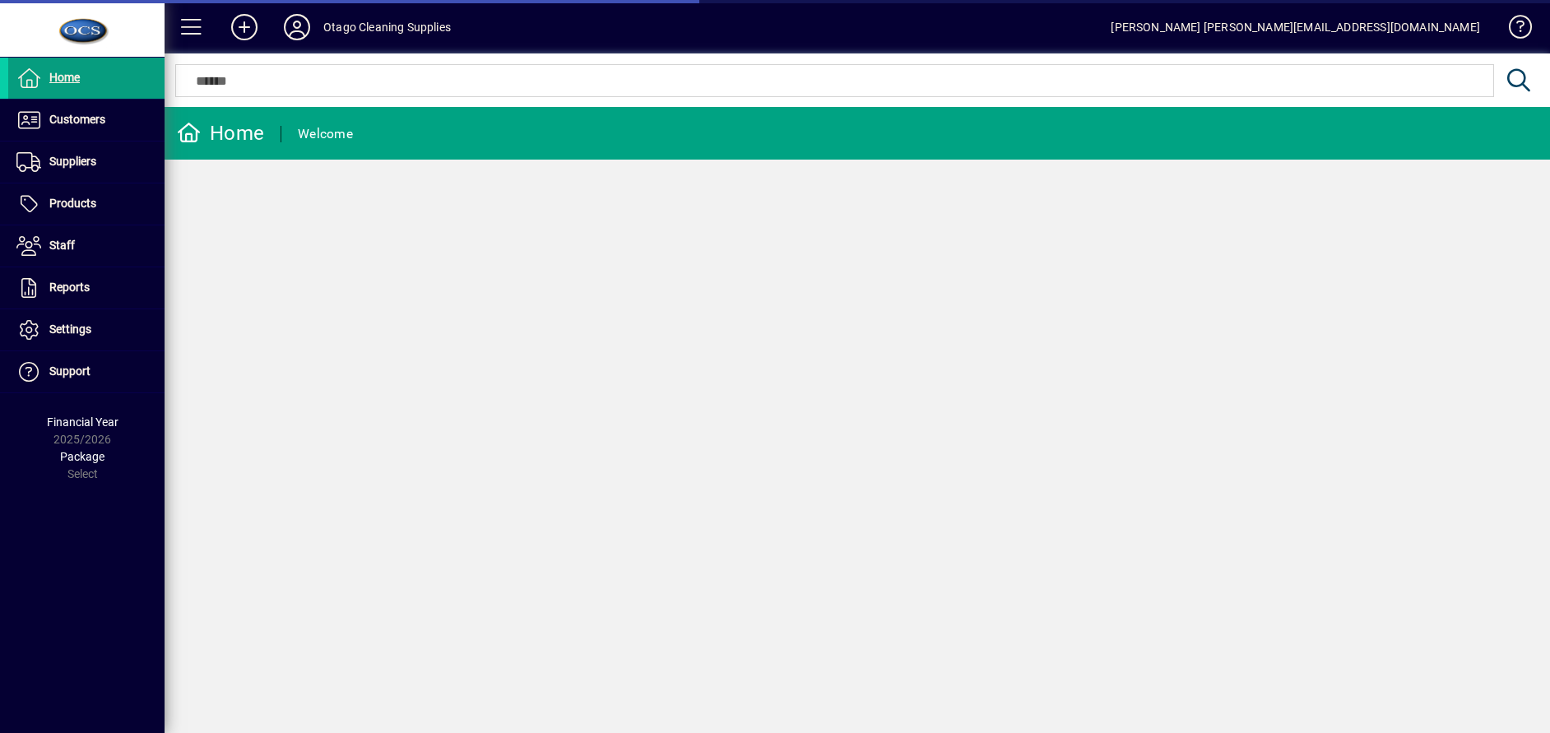 The width and height of the screenshot is (1550, 733). I want to click on div: Otago Cleaning Supplies, so click(387, 27).